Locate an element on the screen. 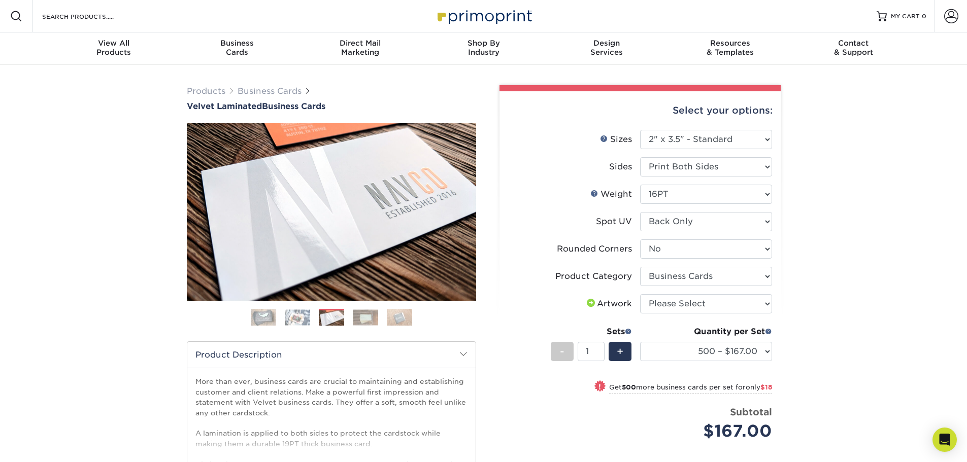 The height and width of the screenshot is (462, 967). img: Velvet Laminated 03 is located at coordinates (331, 212).